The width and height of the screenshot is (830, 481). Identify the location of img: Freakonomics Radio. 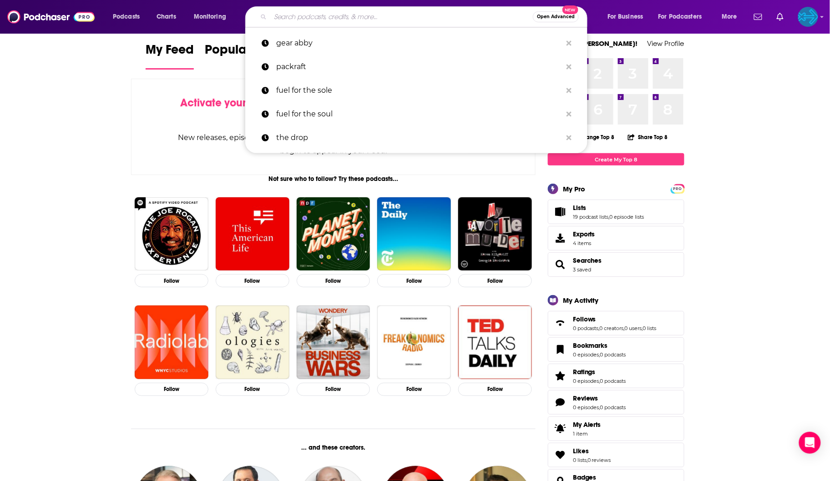
(414, 343).